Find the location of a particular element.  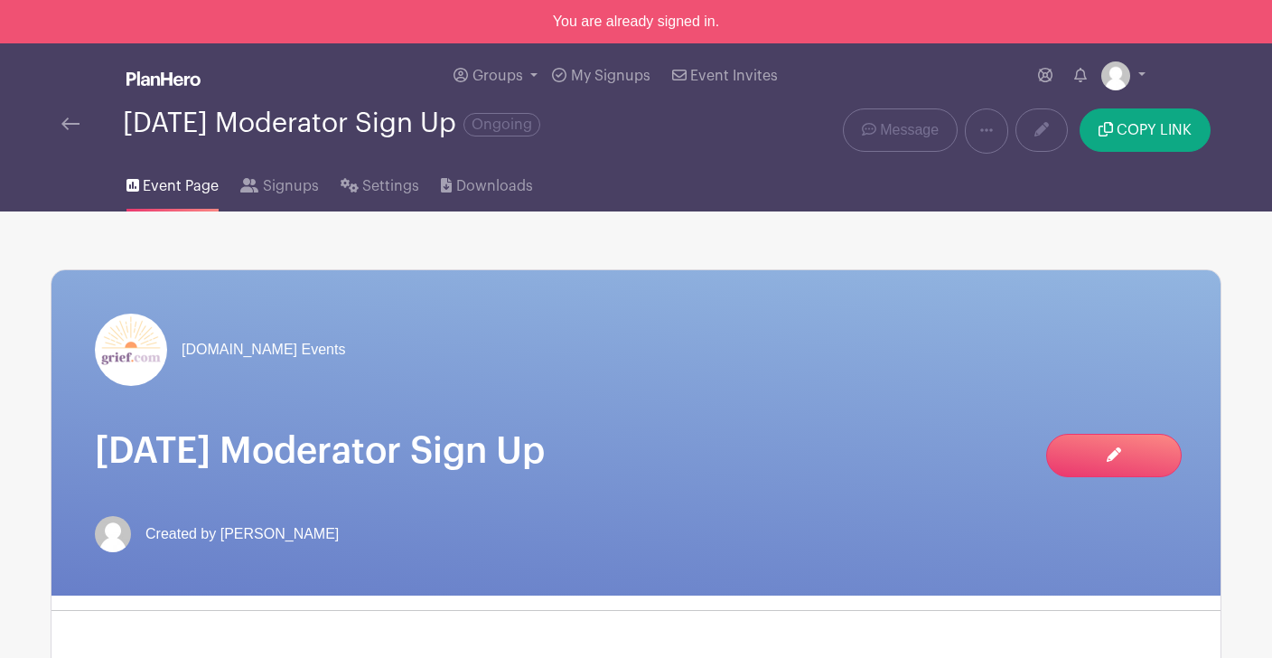

img: logo_white-6c42ec7e38ccf1d336a20a19083b03d10ae64f83f12c07503d8b9e83406b4c7d.svg is located at coordinates (163, 79).